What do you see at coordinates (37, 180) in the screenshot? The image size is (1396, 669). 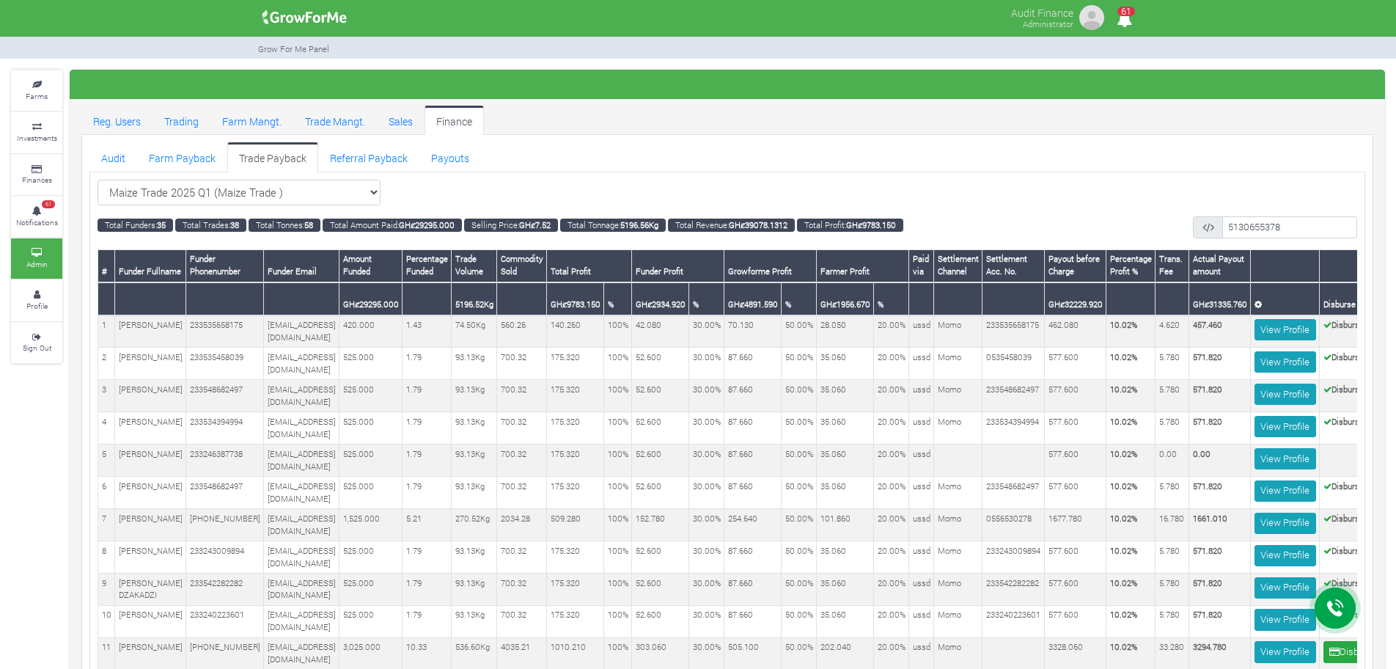 I see `small: Finances` at bounding box center [37, 180].